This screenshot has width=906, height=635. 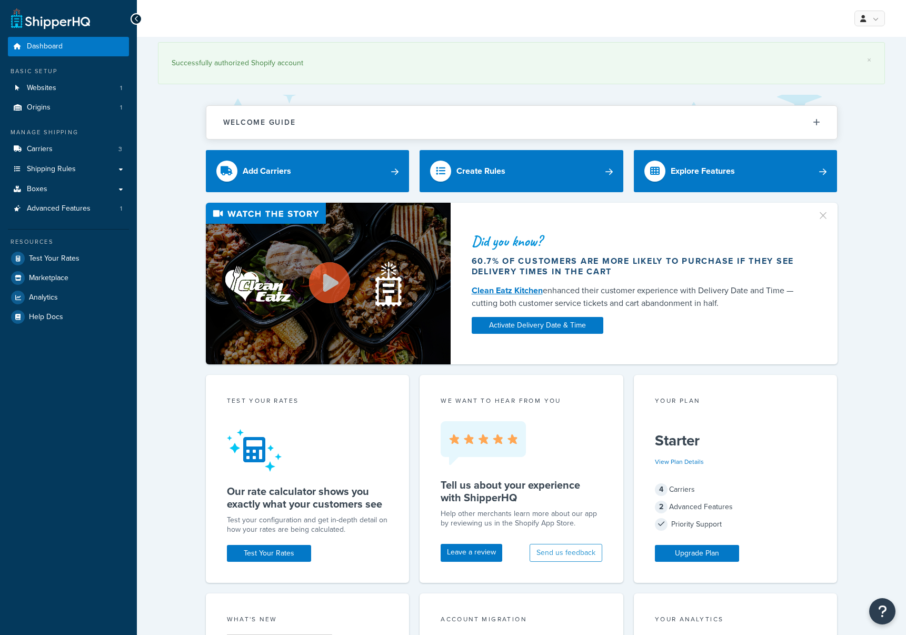 I want to click on a: Activate Delivery Date & Time, so click(x=537, y=325).